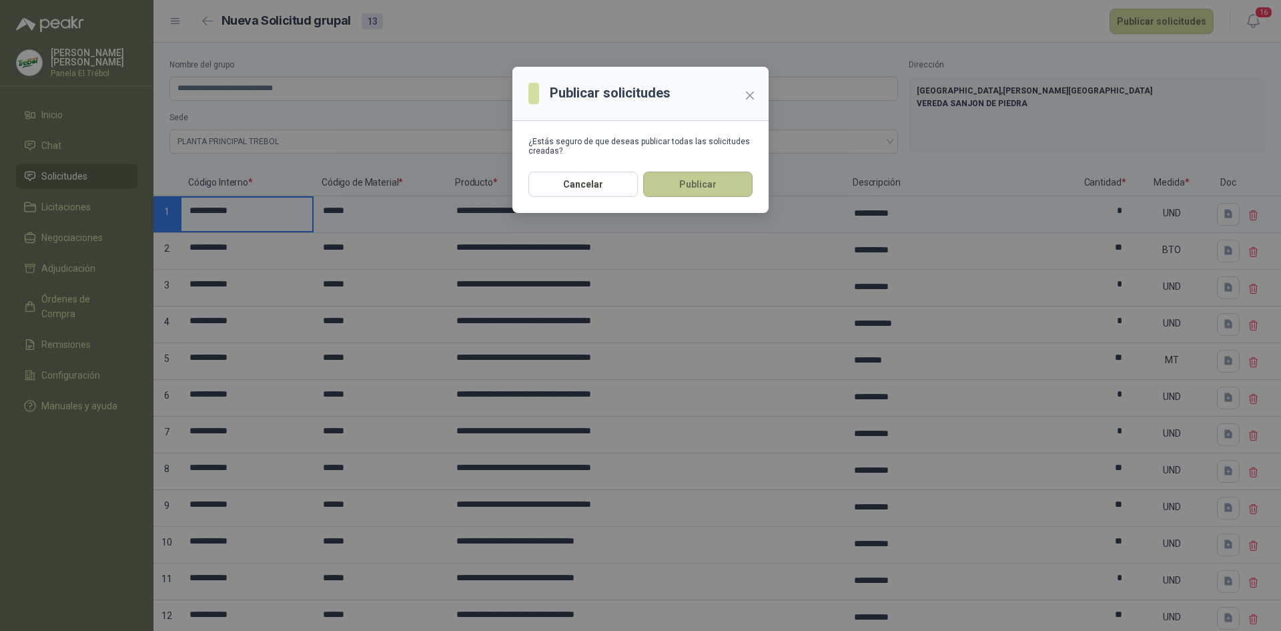 The width and height of the screenshot is (1281, 631). What do you see at coordinates (750, 95) in the screenshot?
I see `button: Close` at bounding box center [750, 95].